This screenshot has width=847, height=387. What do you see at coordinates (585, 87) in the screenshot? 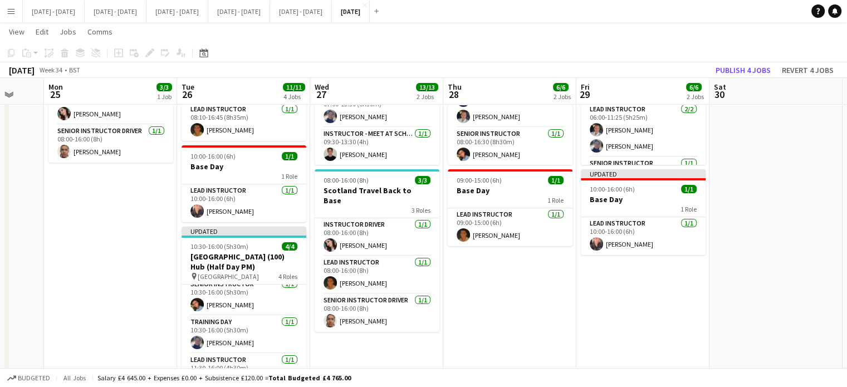
I see `span: Fri` at bounding box center [585, 87].